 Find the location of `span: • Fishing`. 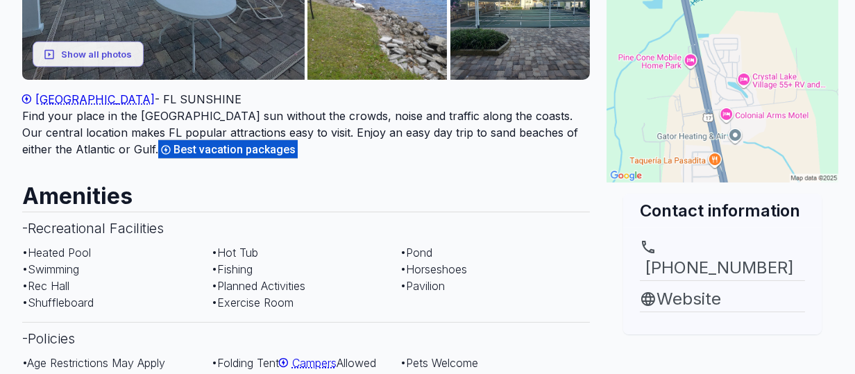

span: • Fishing is located at coordinates (232, 269).